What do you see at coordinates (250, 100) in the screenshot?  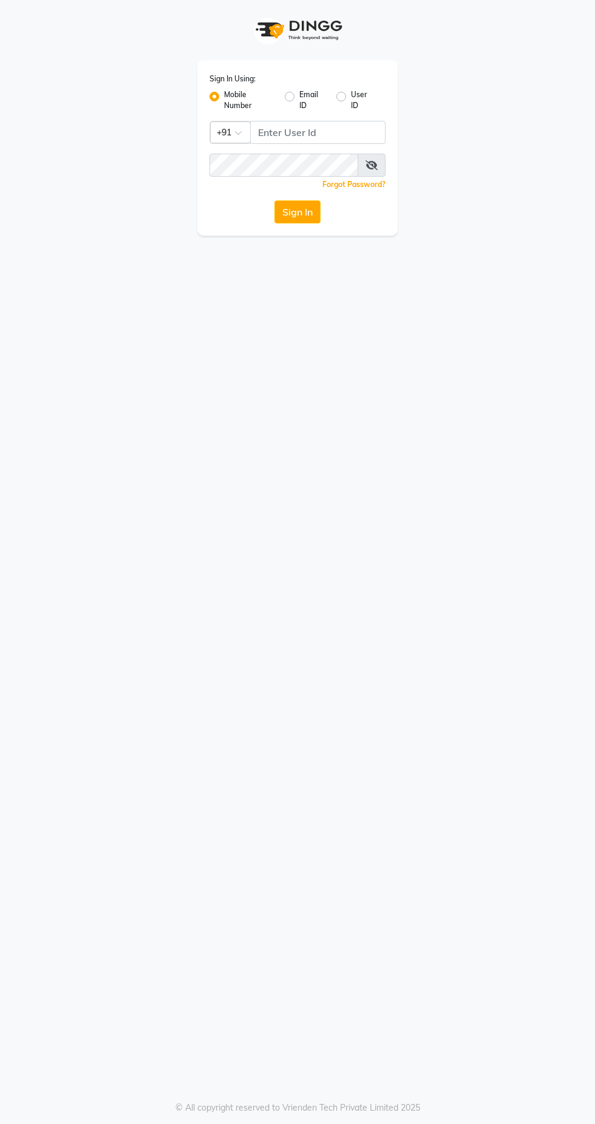 I see `label: Mobile Number` at bounding box center [250, 100].